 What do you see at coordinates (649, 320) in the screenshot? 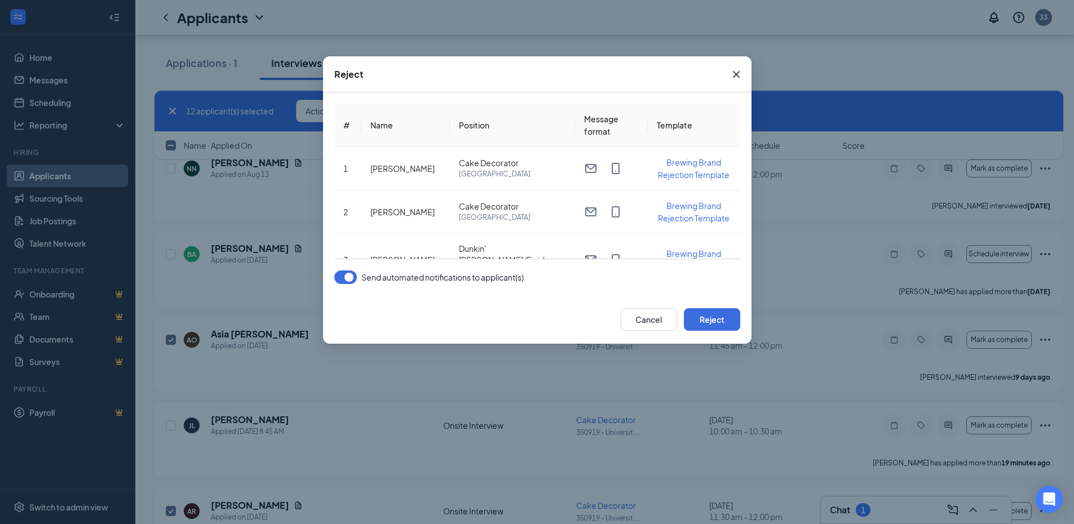
I see `button: Cancel` at bounding box center [649, 320].